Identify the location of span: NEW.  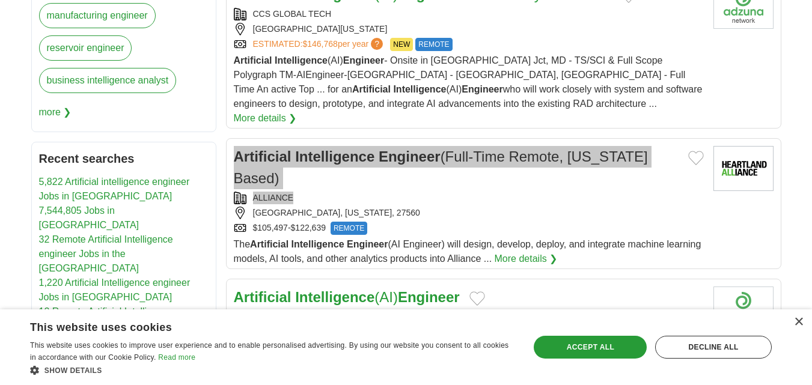
(402, 44).